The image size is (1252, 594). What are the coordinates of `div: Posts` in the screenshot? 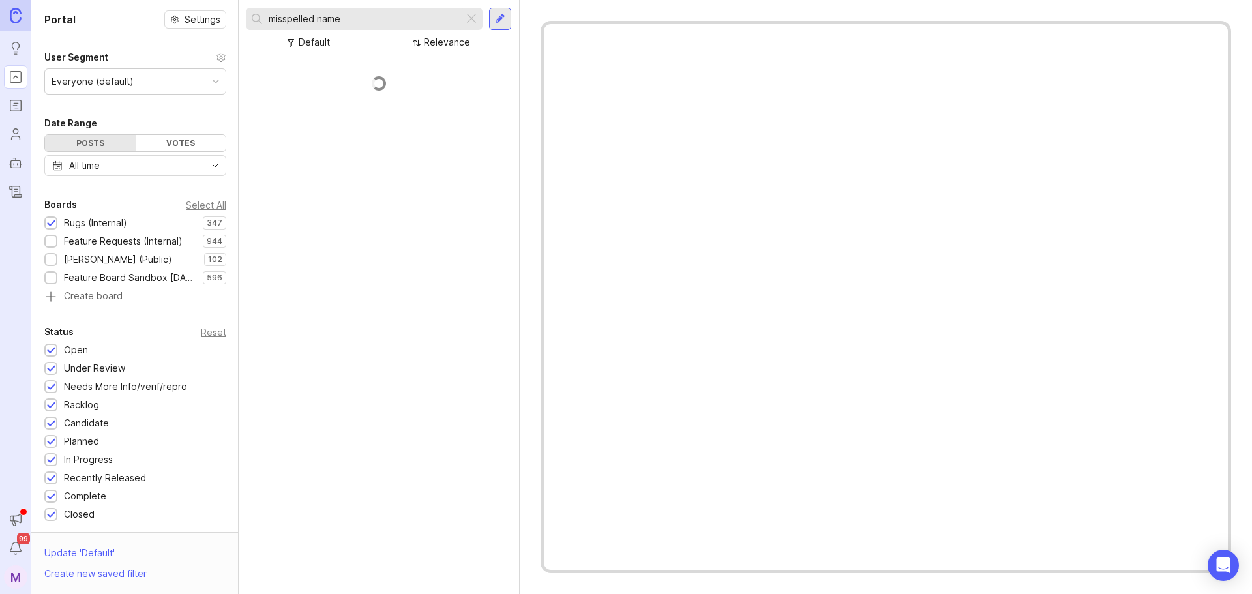 It's located at (90, 143).